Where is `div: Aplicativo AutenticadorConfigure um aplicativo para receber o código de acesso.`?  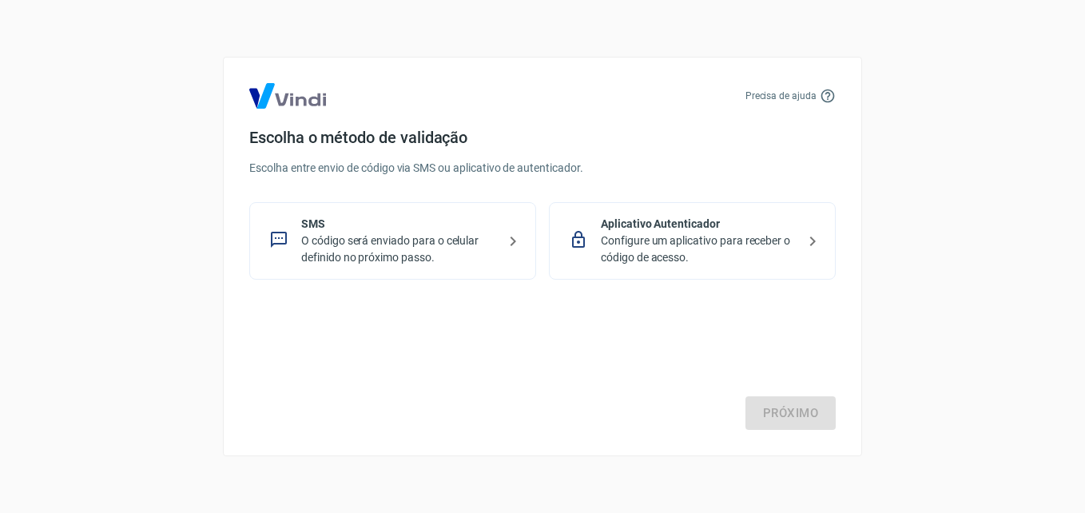
div: Aplicativo AutenticadorConfigure um aplicativo para receber o código de acesso. is located at coordinates (692, 241).